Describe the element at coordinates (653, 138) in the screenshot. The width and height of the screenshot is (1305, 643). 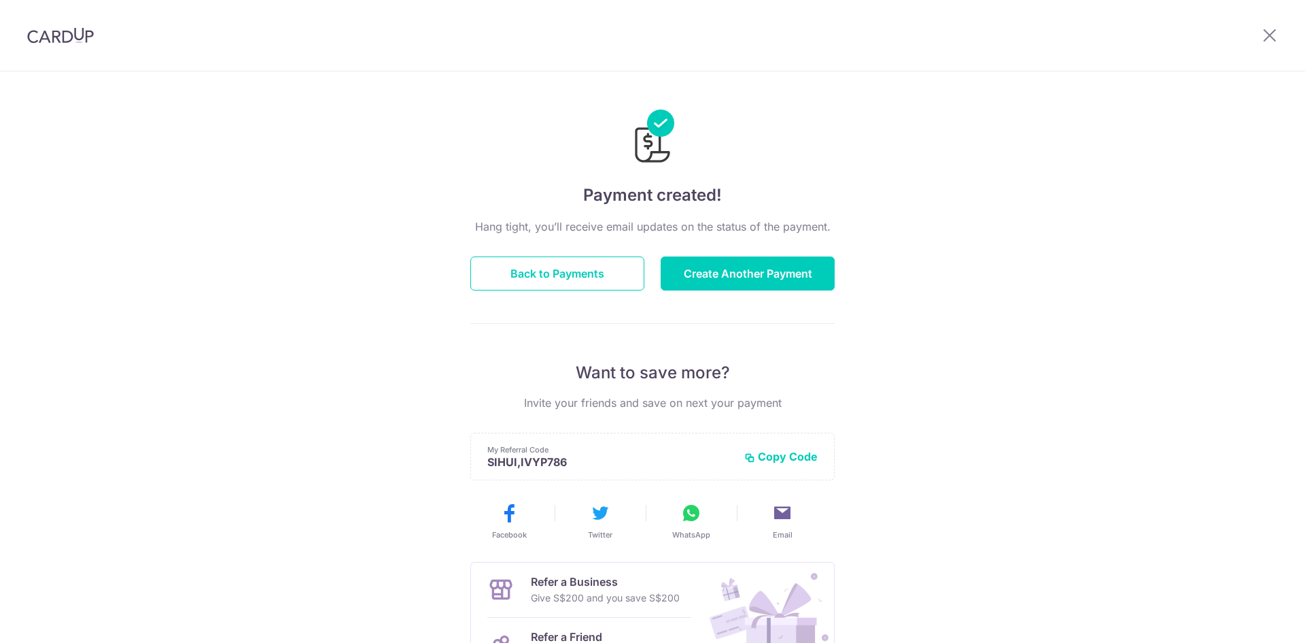
I see `img: Payments` at that location.